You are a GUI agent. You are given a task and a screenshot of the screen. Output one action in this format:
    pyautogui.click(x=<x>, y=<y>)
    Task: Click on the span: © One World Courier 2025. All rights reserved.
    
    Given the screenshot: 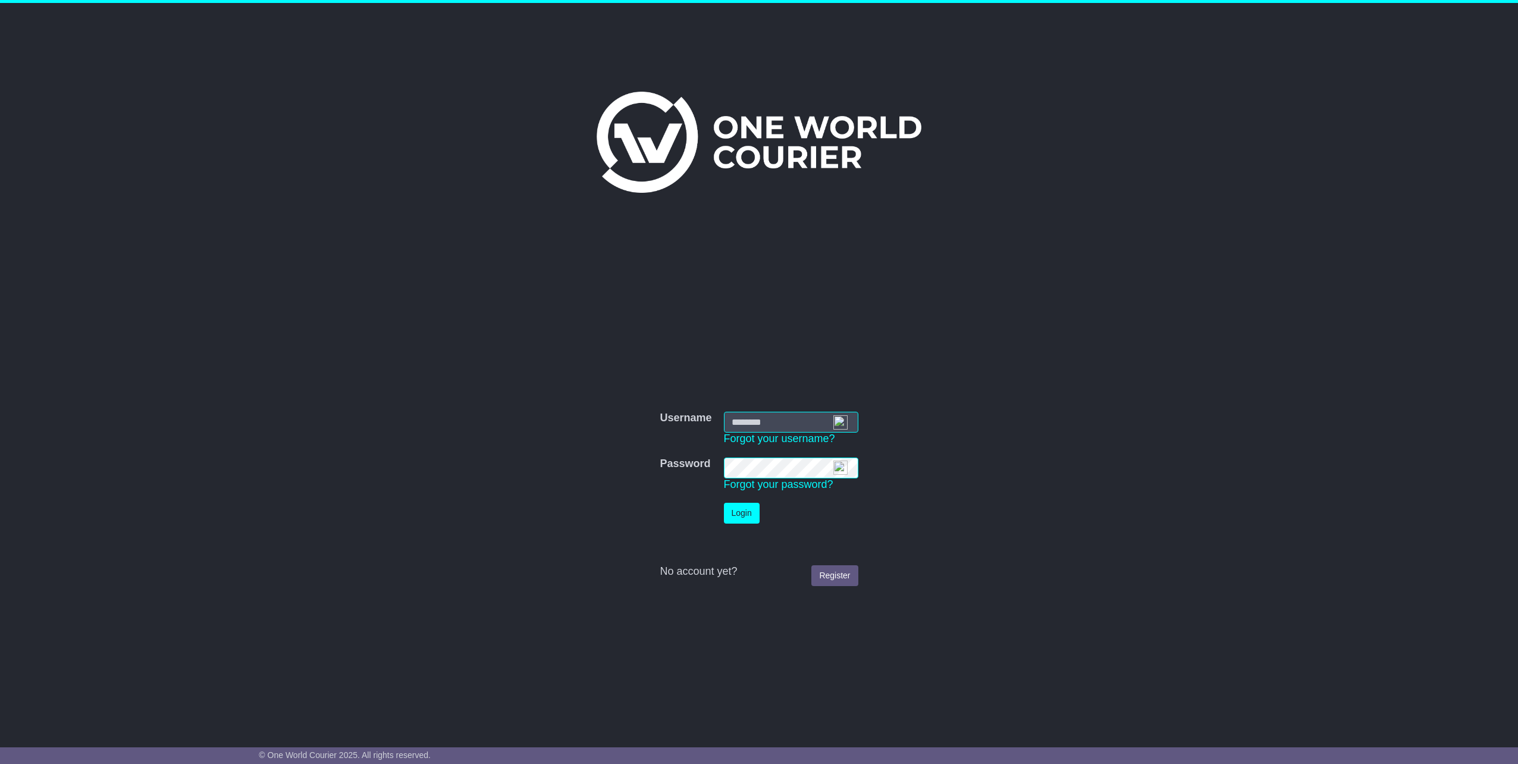 What is the action you would take?
    pyautogui.click(x=344, y=755)
    